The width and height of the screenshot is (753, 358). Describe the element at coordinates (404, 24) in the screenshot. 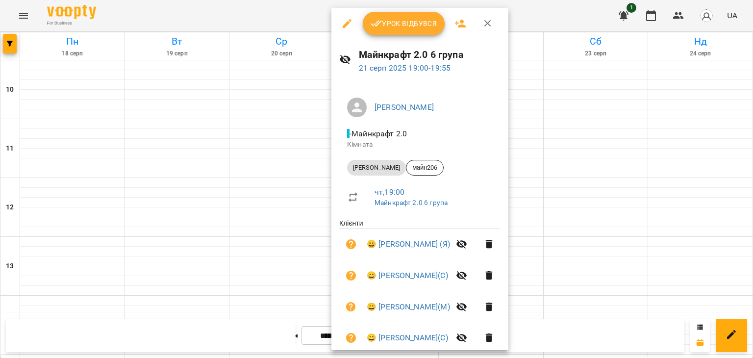

I see `button: Урок відбувся` at that location.